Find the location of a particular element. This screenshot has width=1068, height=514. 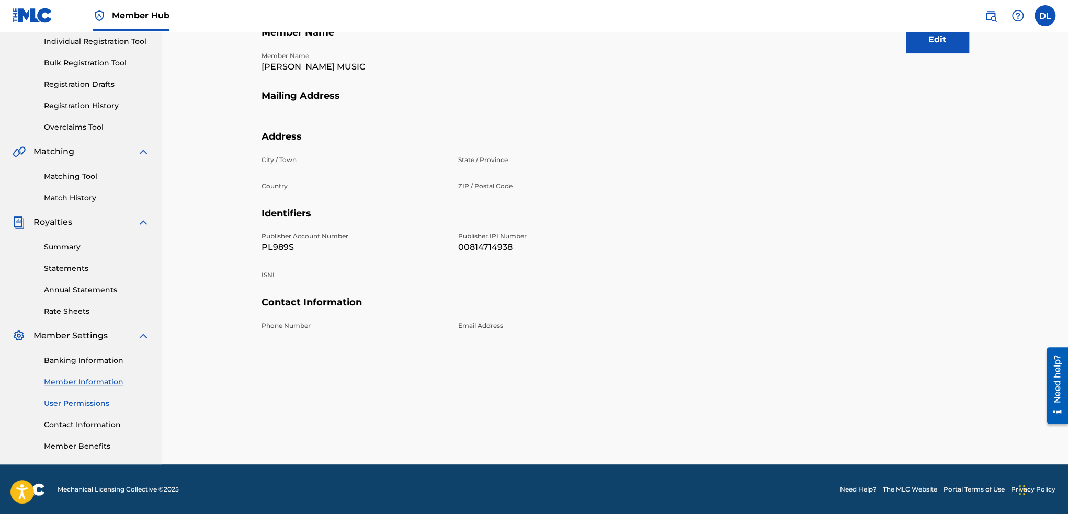

p: State / Province is located at coordinates (550, 160).